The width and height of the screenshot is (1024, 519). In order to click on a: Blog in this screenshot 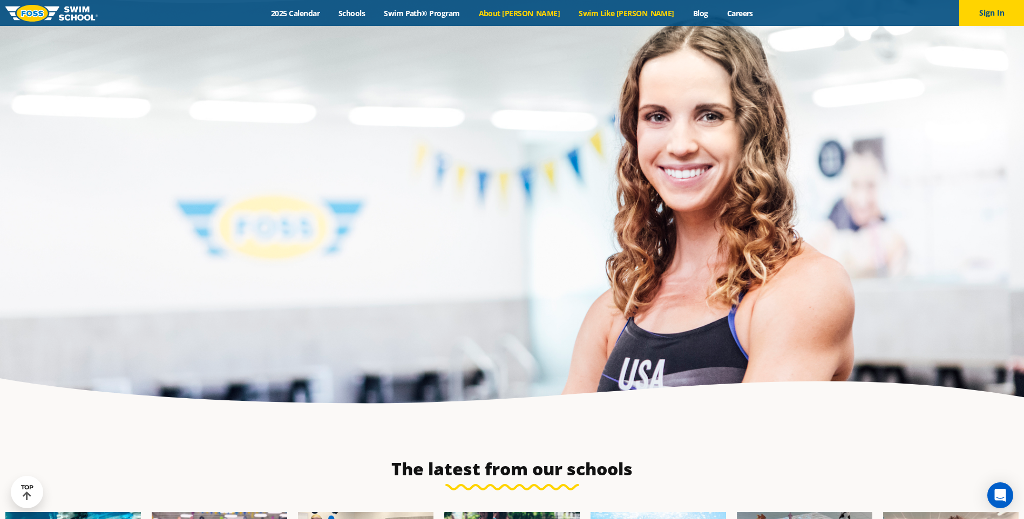, I will do `click(700, 13)`.